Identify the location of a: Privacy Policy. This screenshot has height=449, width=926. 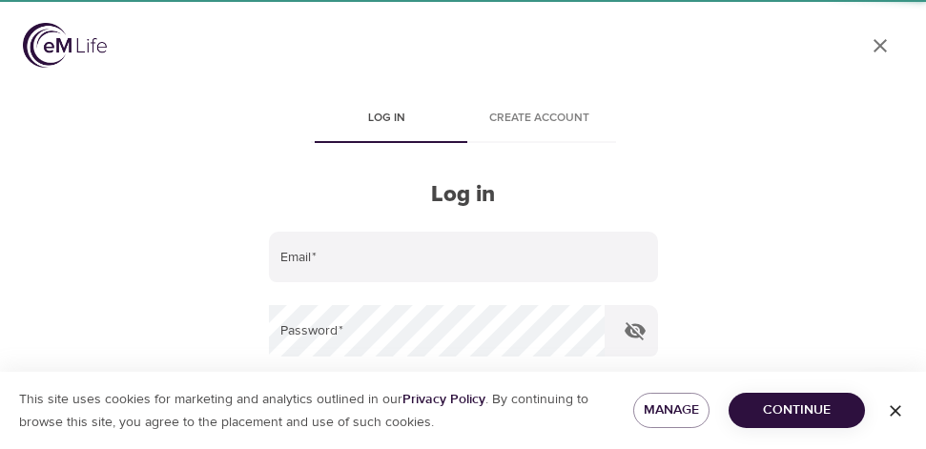
(443, 399).